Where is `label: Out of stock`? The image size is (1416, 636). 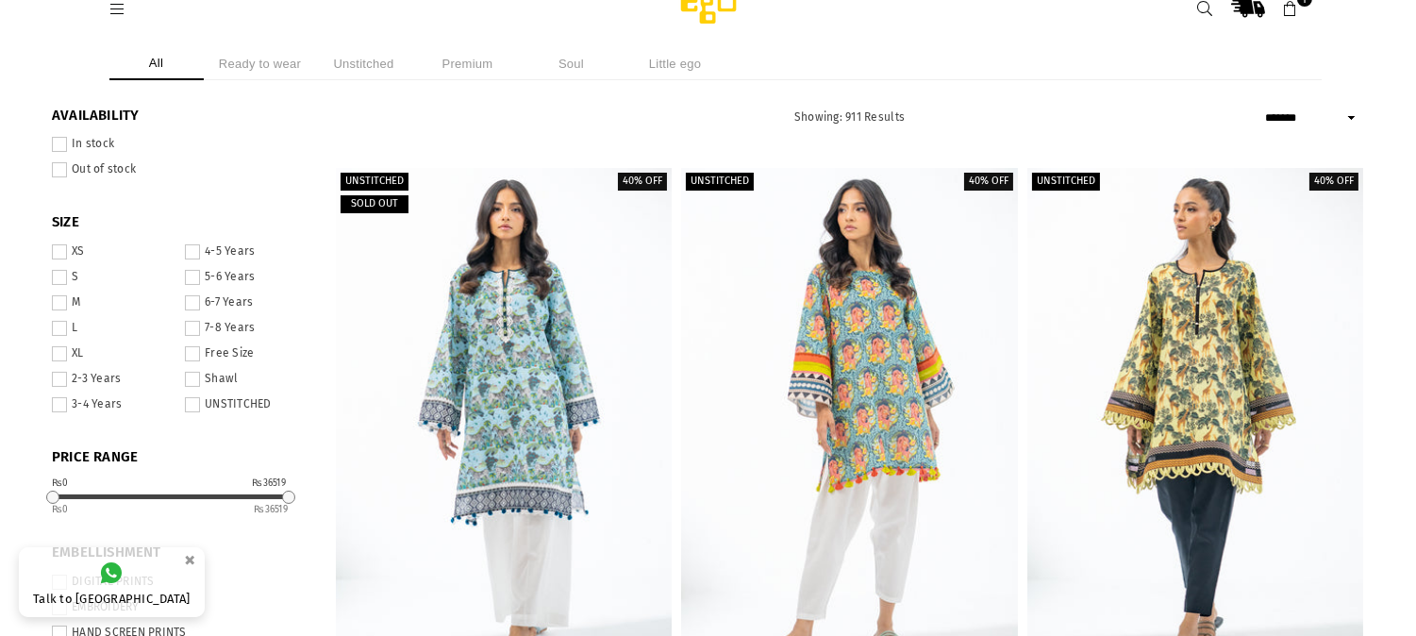
label: Out of stock is located at coordinates (179, 170).